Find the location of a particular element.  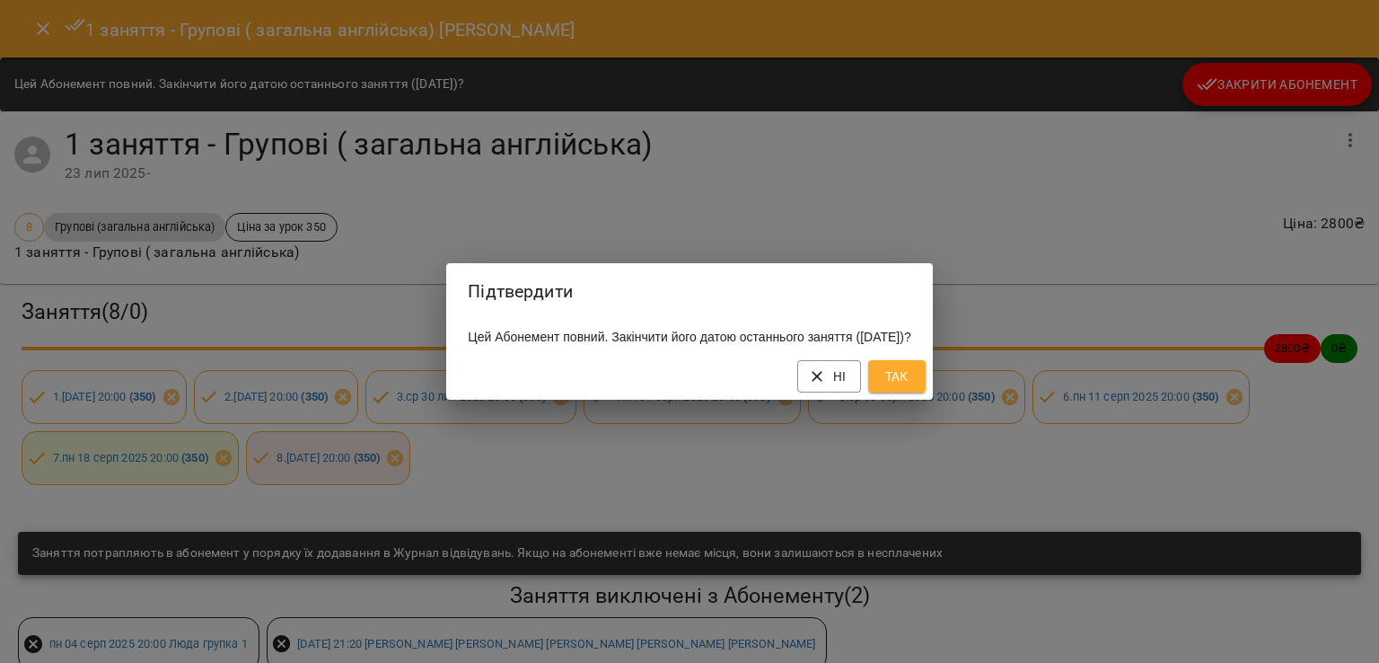

button: Ні is located at coordinates (829, 376).